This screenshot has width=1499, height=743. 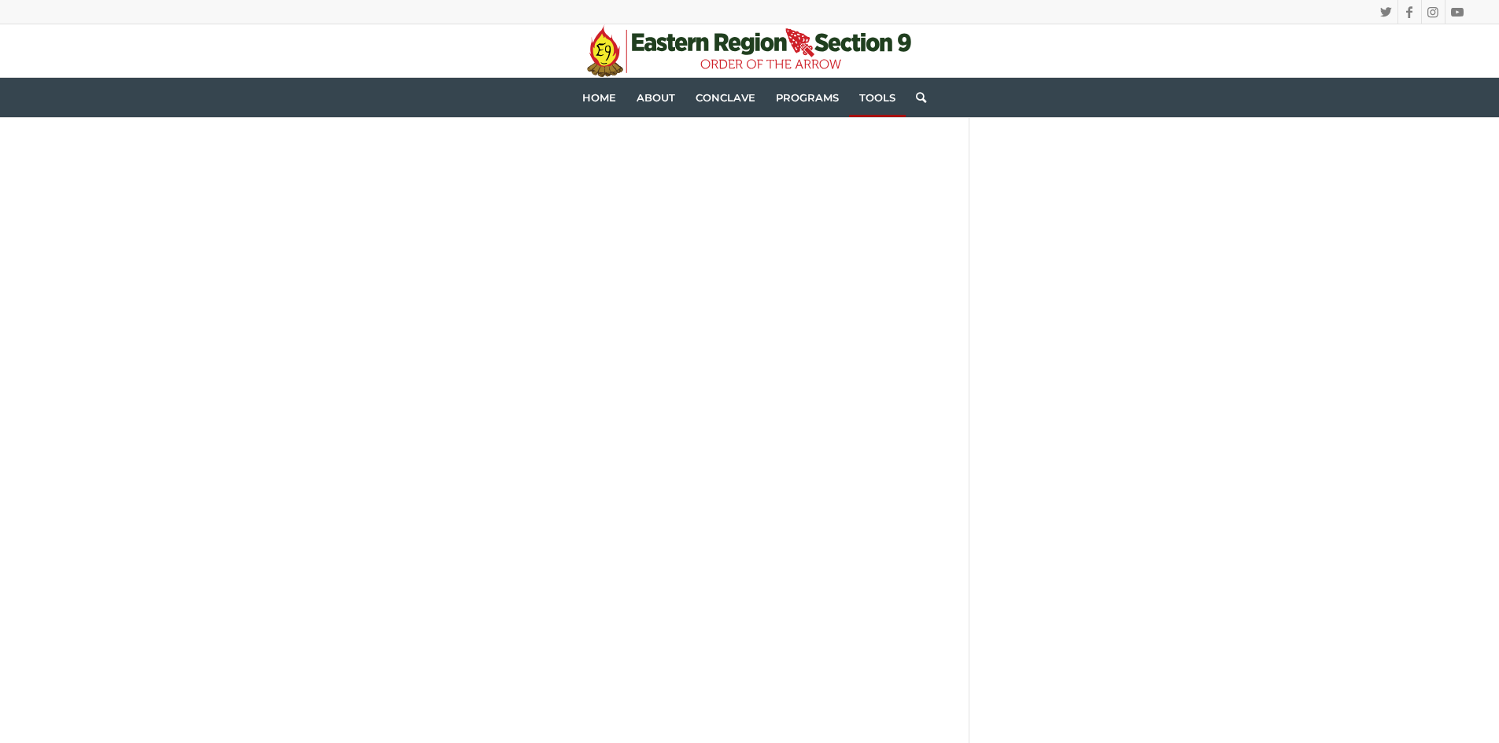 What do you see at coordinates (599, 98) in the screenshot?
I see `span: Home` at bounding box center [599, 98].